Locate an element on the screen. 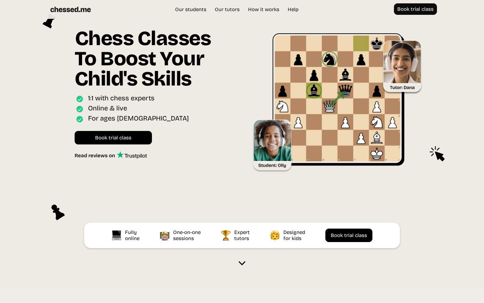 This screenshot has width=484, height=303. h1: Chess Classes To Boost Your Child's Skills is located at coordinates (153, 61).